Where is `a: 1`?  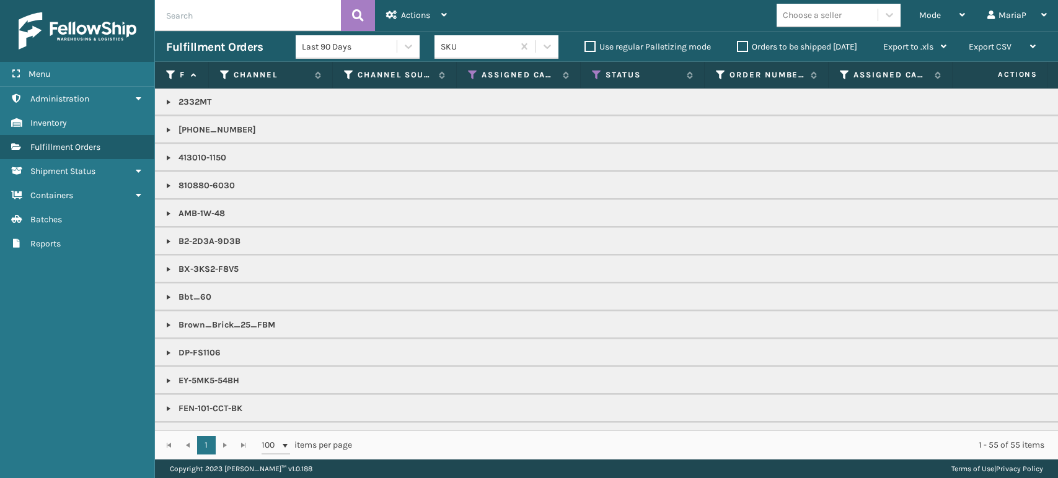 a: 1 is located at coordinates (206, 445).